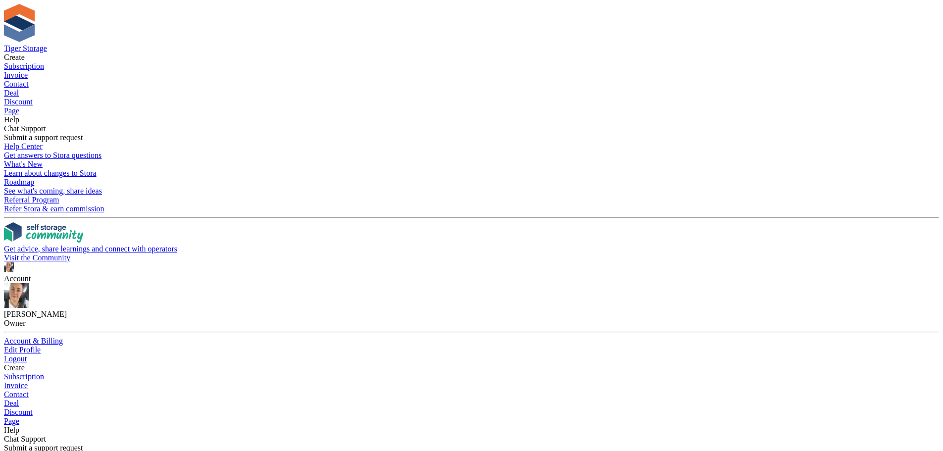  Describe the element at coordinates (17, 278) in the screenshot. I see `span: Account` at that location.